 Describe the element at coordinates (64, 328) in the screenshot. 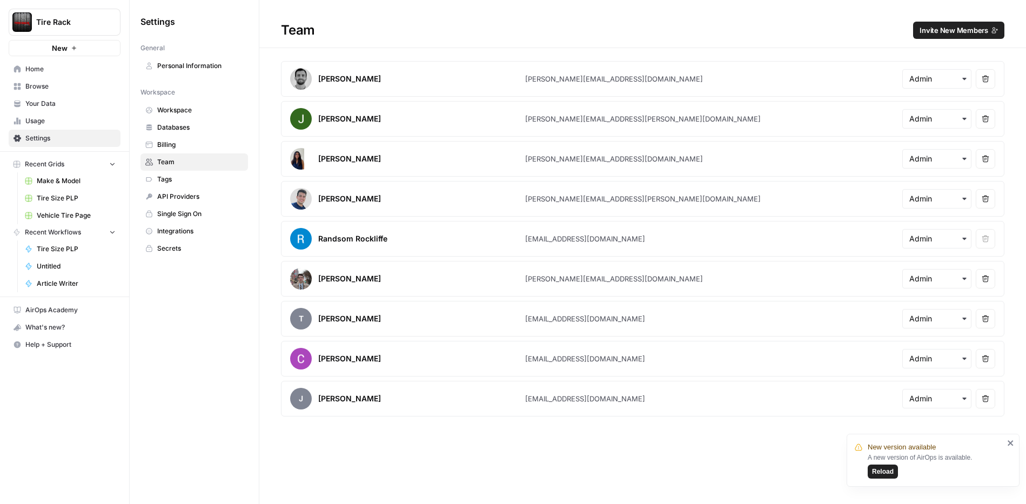

I see `button: What's new?` at that location.